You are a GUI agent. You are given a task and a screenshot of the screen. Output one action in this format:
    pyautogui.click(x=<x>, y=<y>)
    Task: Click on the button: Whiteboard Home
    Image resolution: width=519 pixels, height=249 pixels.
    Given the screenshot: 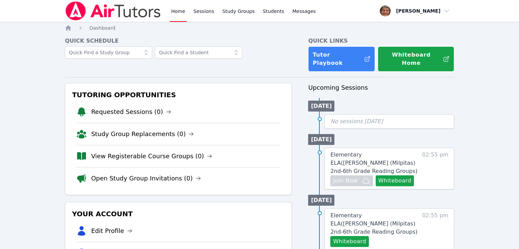 What is the action you would take?
    pyautogui.click(x=416, y=59)
    